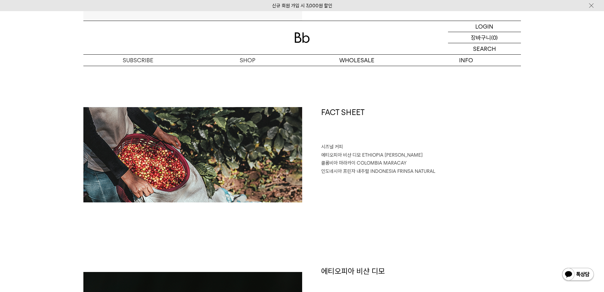 The width and height of the screenshot is (604, 292). What do you see at coordinates (338, 163) in the screenshot?
I see `span: 콜롬비아 마라카이` at bounding box center [338, 163].